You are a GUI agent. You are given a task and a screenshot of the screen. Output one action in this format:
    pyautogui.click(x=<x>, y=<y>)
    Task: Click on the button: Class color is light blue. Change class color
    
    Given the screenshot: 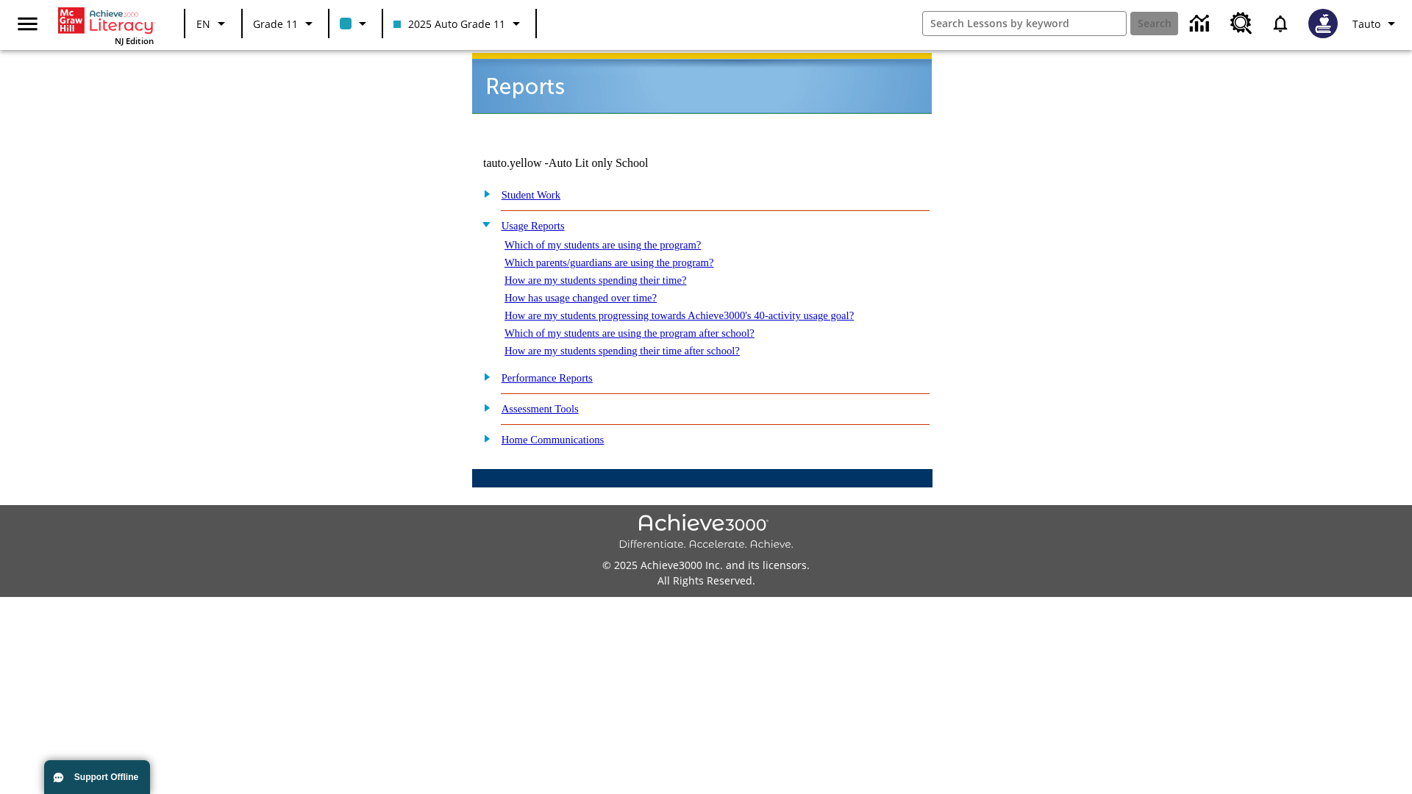 What is the action you would take?
    pyautogui.click(x=355, y=24)
    